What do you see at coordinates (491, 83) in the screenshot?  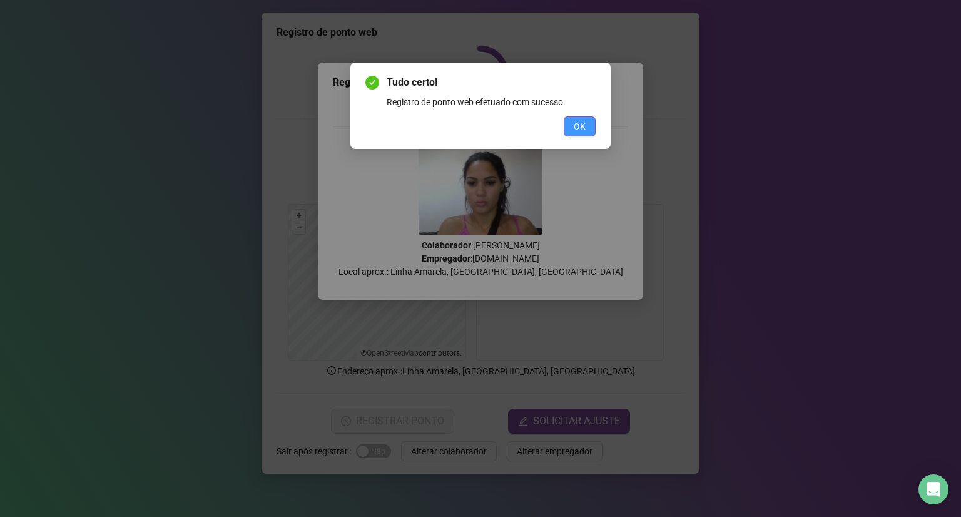 I see `span: Tudo certo!` at bounding box center [491, 83].